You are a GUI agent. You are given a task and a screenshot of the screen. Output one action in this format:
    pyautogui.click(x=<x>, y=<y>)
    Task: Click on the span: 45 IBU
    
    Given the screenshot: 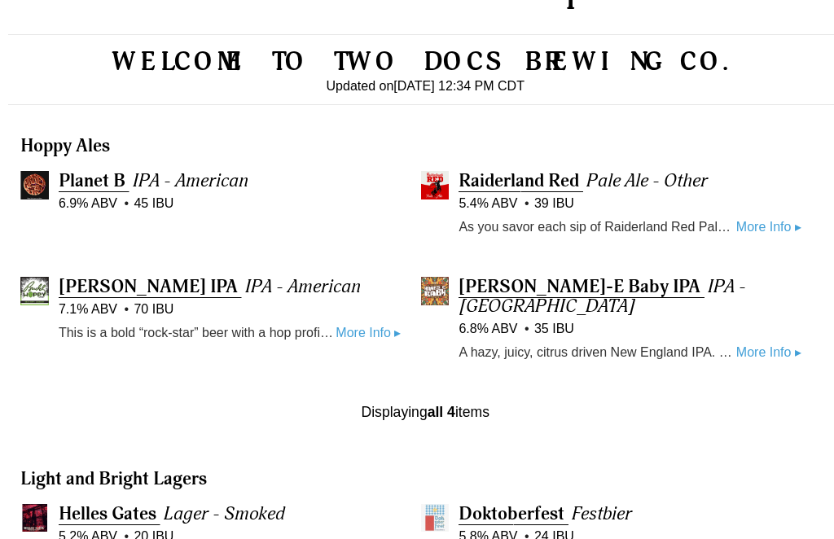 What is the action you would take?
    pyautogui.click(x=148, y=204)
    